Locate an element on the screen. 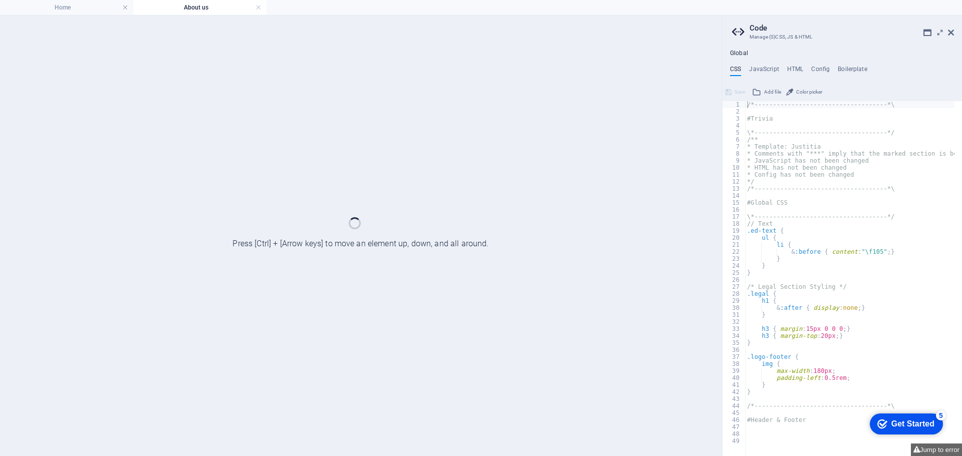 The width and height of the screenshot is (962, 456). div: 15 is located at coordinates (734, 203).